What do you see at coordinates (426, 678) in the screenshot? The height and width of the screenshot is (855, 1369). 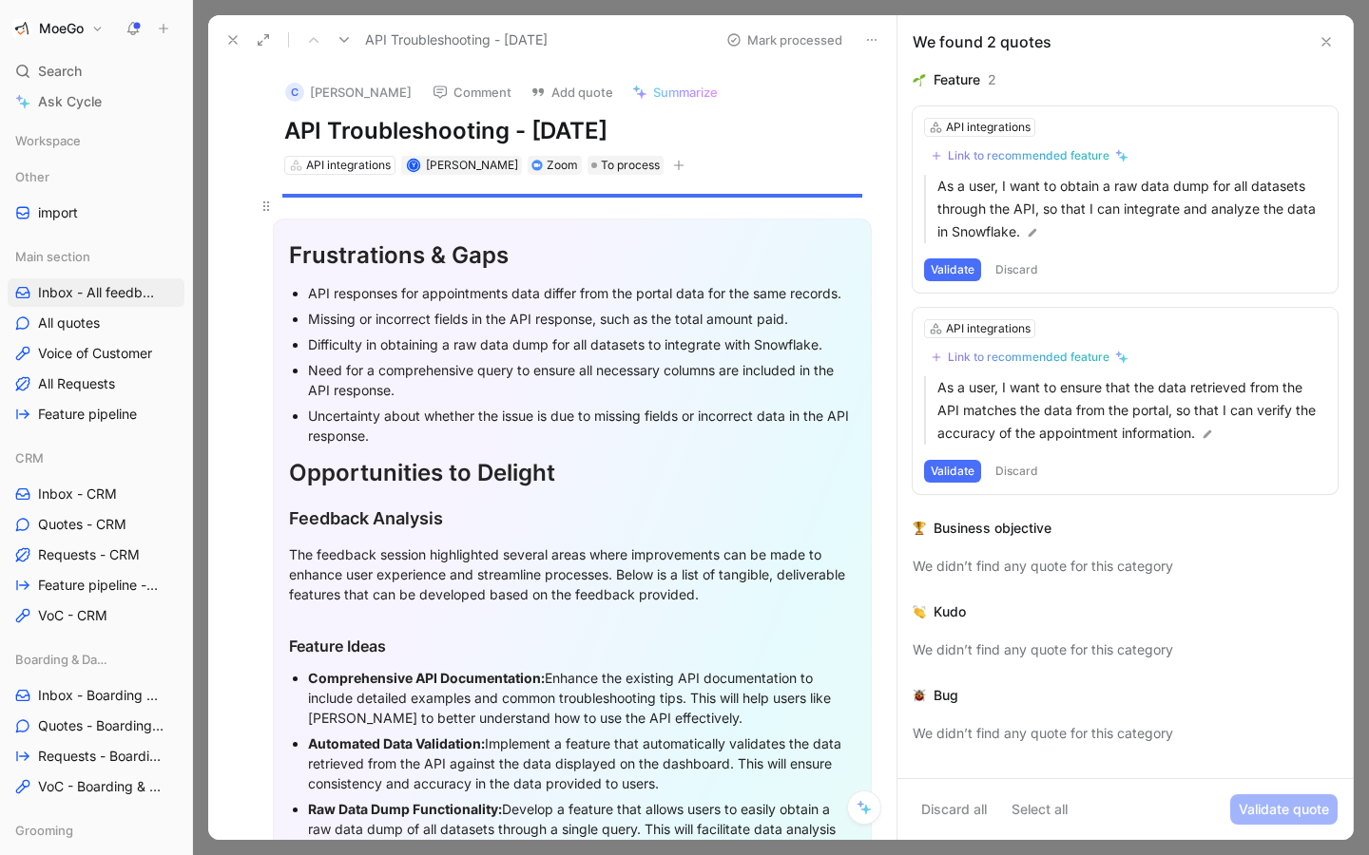 I see `strong: Comprehensive API Documentation:` at bounding box center [426, 678].